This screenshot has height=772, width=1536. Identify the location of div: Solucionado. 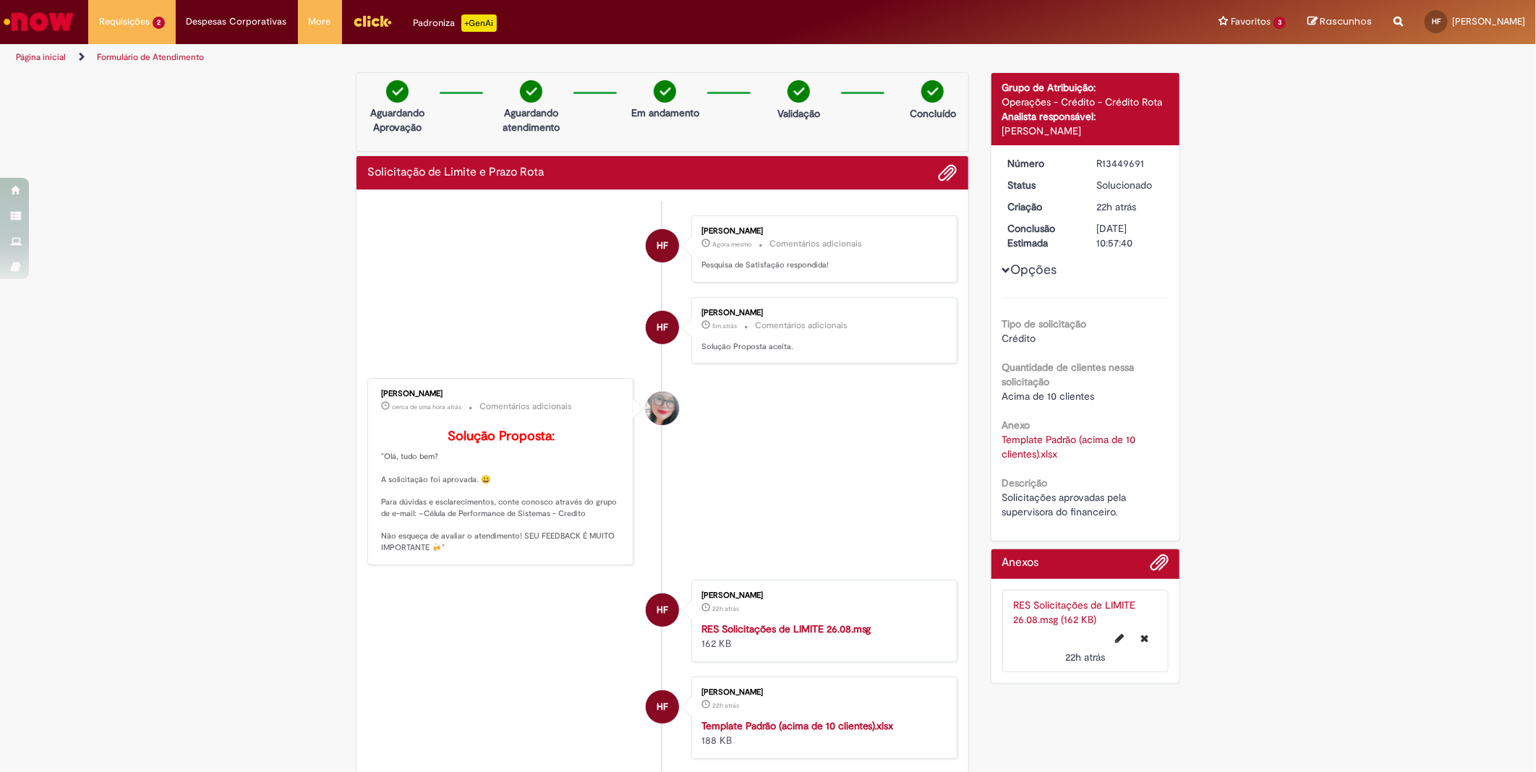
(1129, 185).